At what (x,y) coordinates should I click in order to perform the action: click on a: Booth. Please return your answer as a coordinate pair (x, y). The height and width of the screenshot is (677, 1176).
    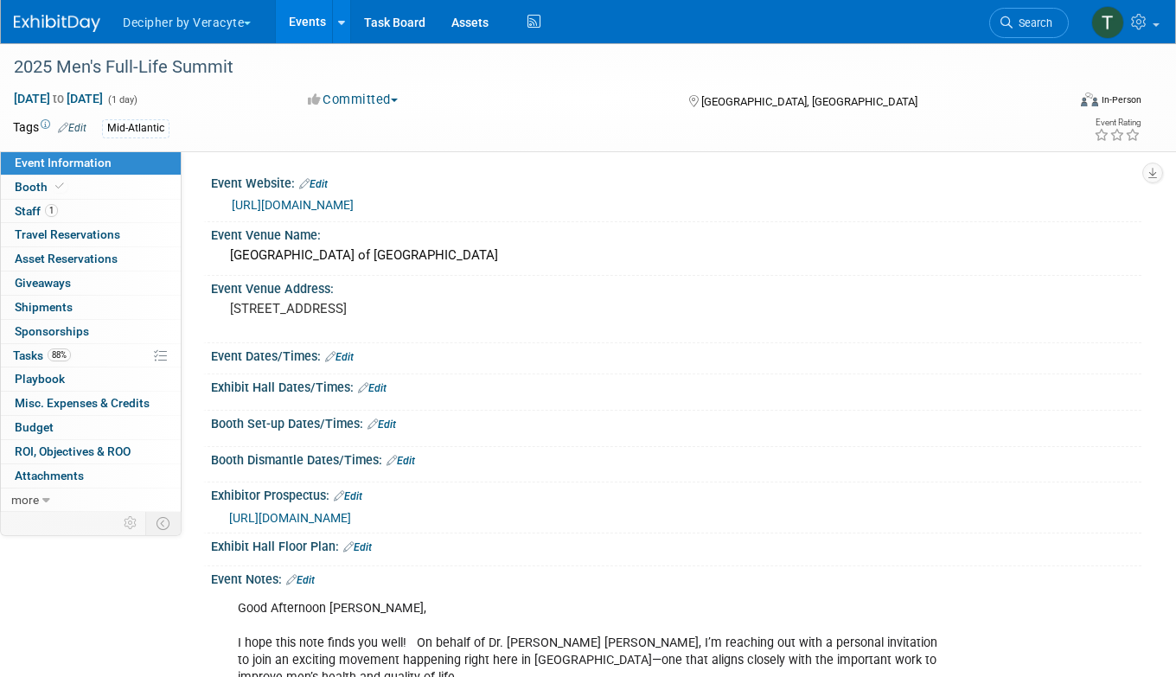
    Looking at the image, I should click on (91, 187).